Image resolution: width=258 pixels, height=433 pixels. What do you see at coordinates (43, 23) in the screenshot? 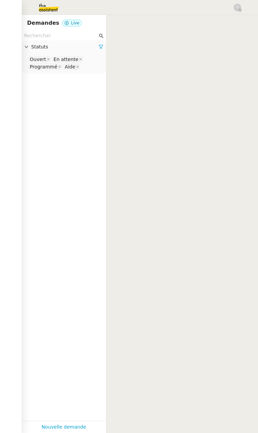
I see `nz-page-header-title: Demandes` at bounding box center [43, 23].